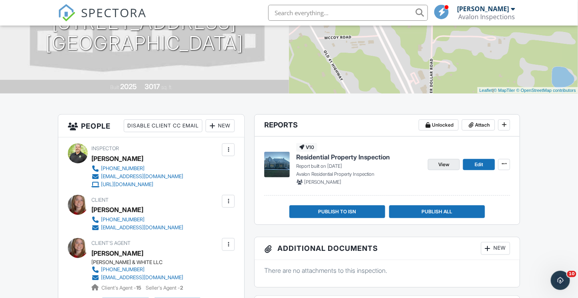  I want to click on span: Client, so click(100, 200).